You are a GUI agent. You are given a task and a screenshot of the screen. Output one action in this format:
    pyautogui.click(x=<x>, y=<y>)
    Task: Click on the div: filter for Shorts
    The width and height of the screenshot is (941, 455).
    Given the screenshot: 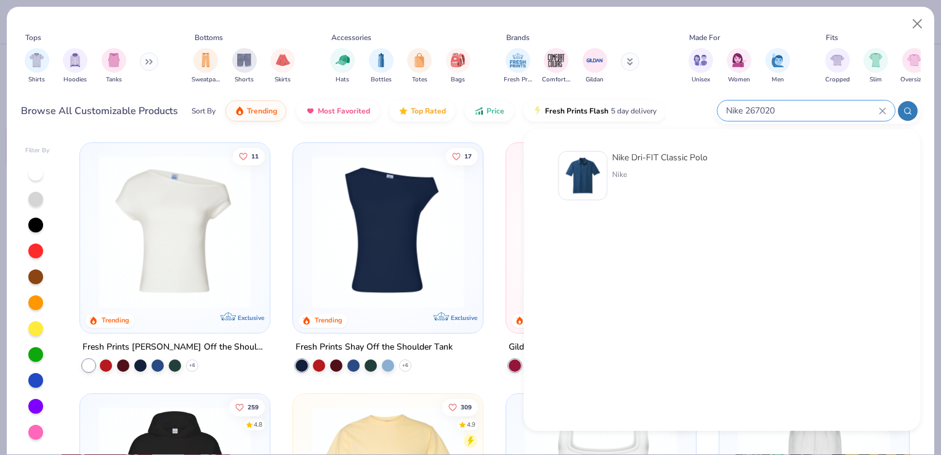 What is the action you would take?
    pyautogui.click(x=244, y=66)
    